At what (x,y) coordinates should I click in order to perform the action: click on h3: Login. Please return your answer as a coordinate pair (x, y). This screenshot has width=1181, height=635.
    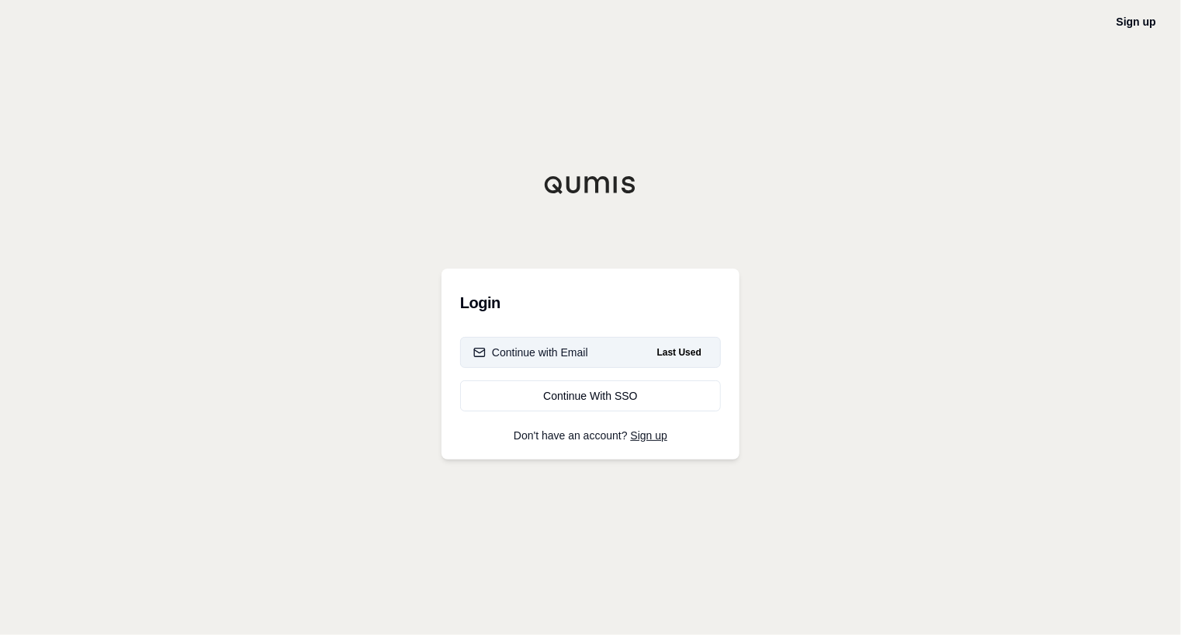
    Looking at the image, I should click on (590, 303).